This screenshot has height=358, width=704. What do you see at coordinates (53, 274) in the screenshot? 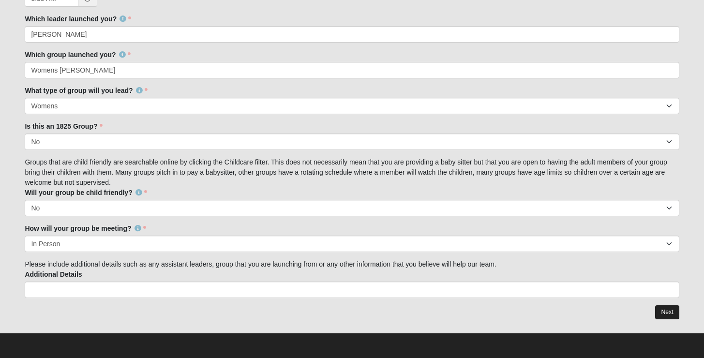
I see `label: Additional Details` at bounding box center [53, 274].